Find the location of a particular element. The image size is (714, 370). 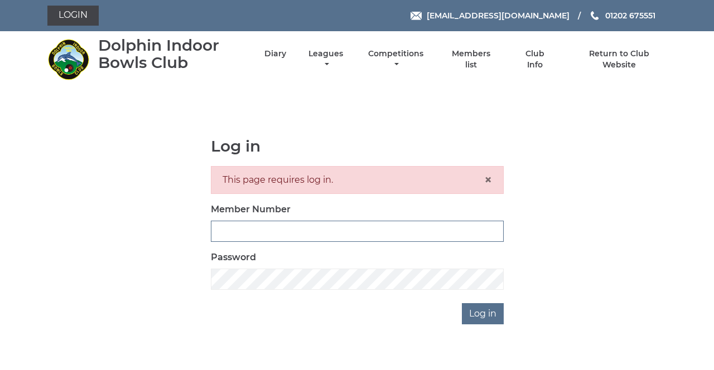

input: Log in is located at coordinates (482, 314).